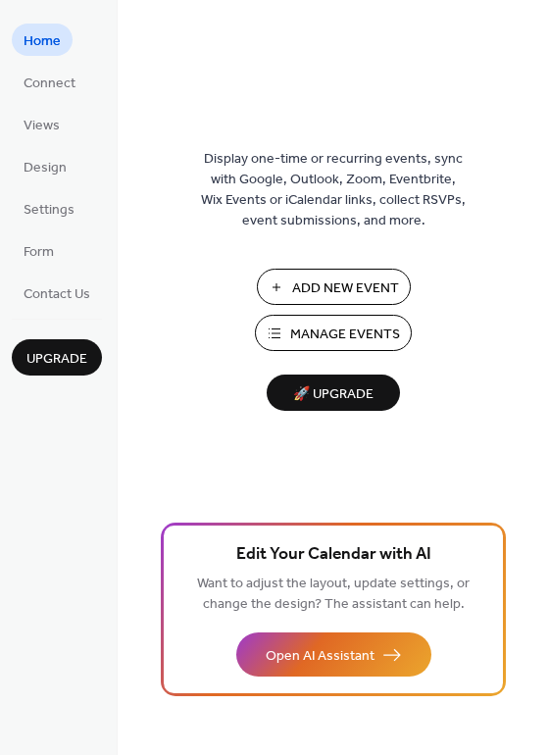 This screenshot has height=755, width=549. I want to click on span: Add New Event, so click(345, 288).